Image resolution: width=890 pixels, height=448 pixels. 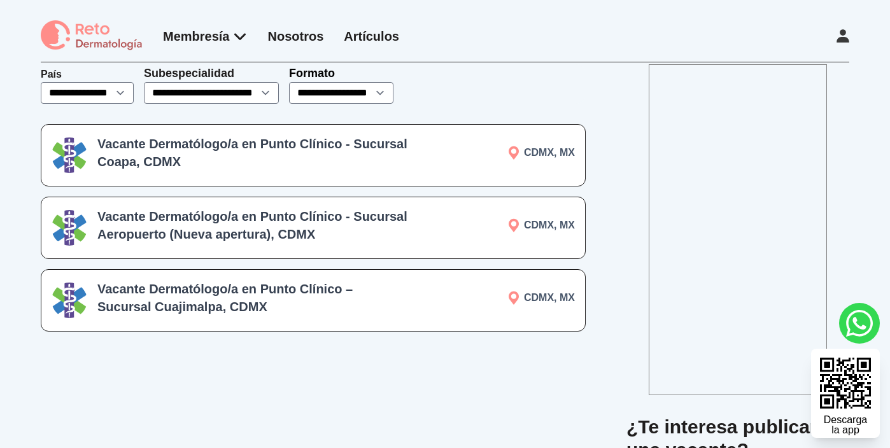 What do you see at coordinates (92, 36) in the screenshot?
I see `img: logo Reto dermatología` at bounding box center [92, 36].